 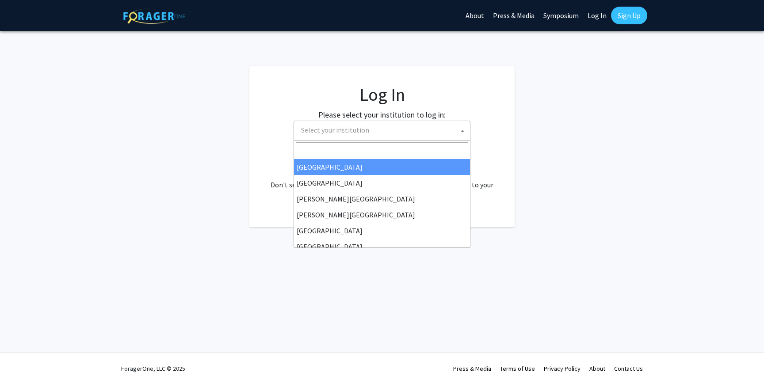 What do you see at coordinates (597, 369) in the screenshot?
I see `a: About` at bounding box center [597, 369].